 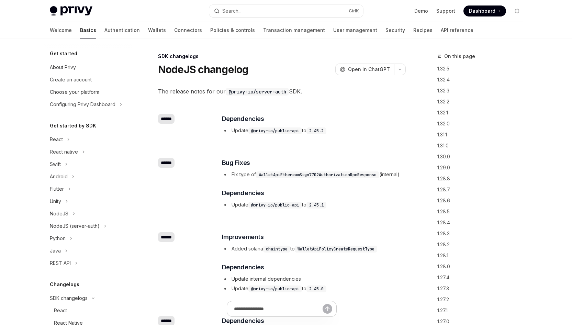 I want to click on a: Recipes, so click(x=423, y=30).